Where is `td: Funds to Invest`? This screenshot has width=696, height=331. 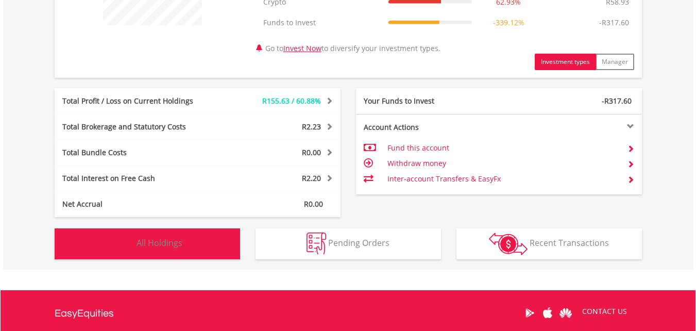
td: Funds to Invest is located at coordinates (321, 23).